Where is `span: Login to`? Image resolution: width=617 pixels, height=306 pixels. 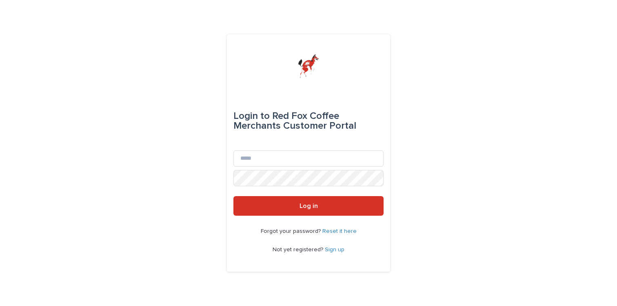 span: Login to is located at coordinates (251, 116).